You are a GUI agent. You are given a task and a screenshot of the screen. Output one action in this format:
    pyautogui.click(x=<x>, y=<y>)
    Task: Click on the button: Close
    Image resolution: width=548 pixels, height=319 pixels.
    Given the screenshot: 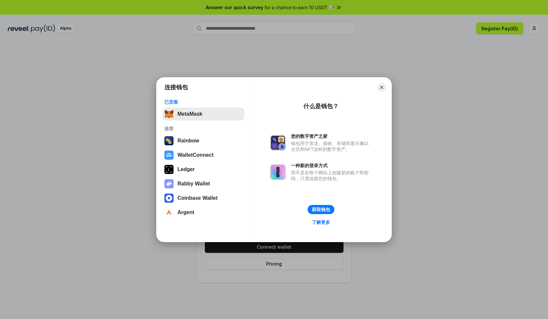 What is the action you would take?
    pyautogui.click(x=381, y=87)
    